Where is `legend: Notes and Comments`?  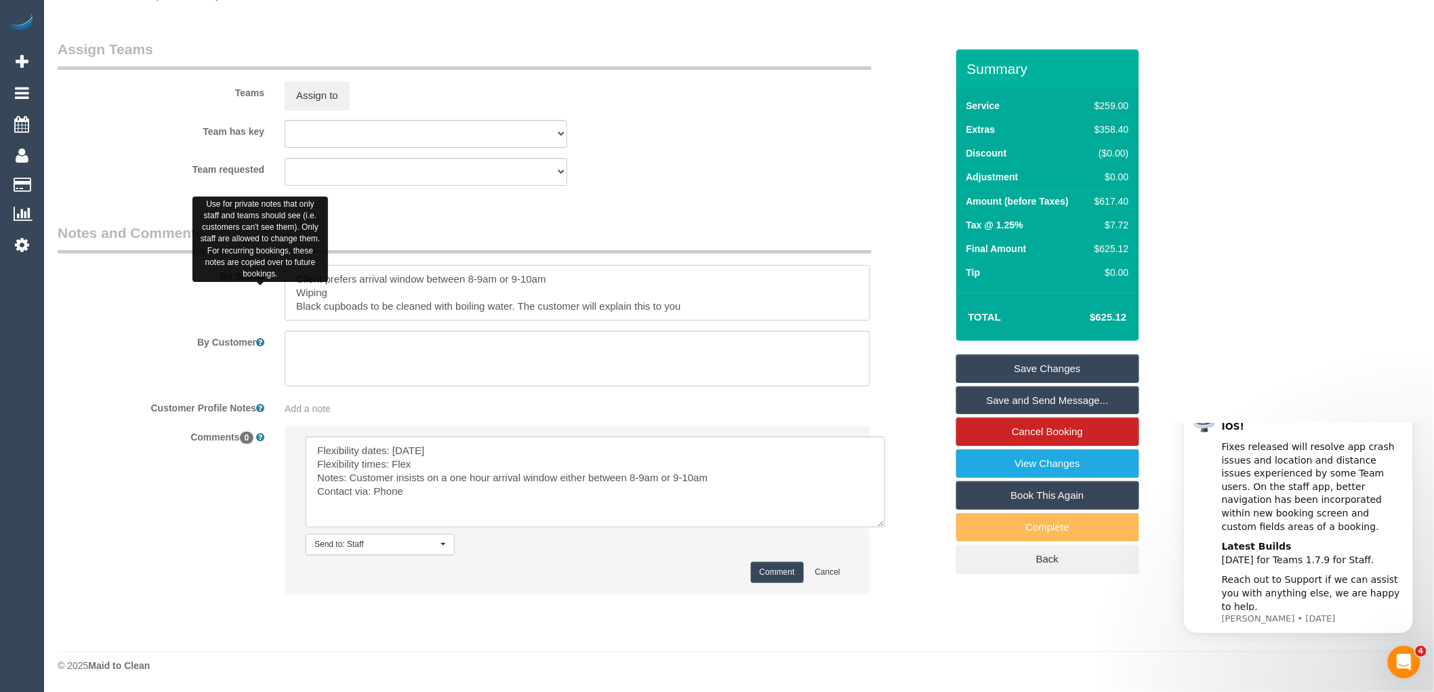 legend: Notes and Comments is located at coordinates (464, 238).